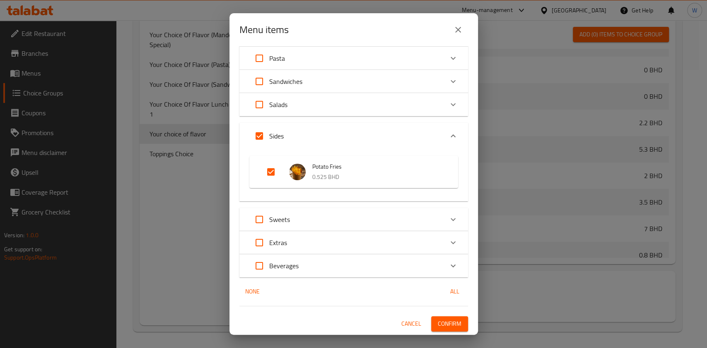  I want to click on p: Sweets, so click(279, 220).